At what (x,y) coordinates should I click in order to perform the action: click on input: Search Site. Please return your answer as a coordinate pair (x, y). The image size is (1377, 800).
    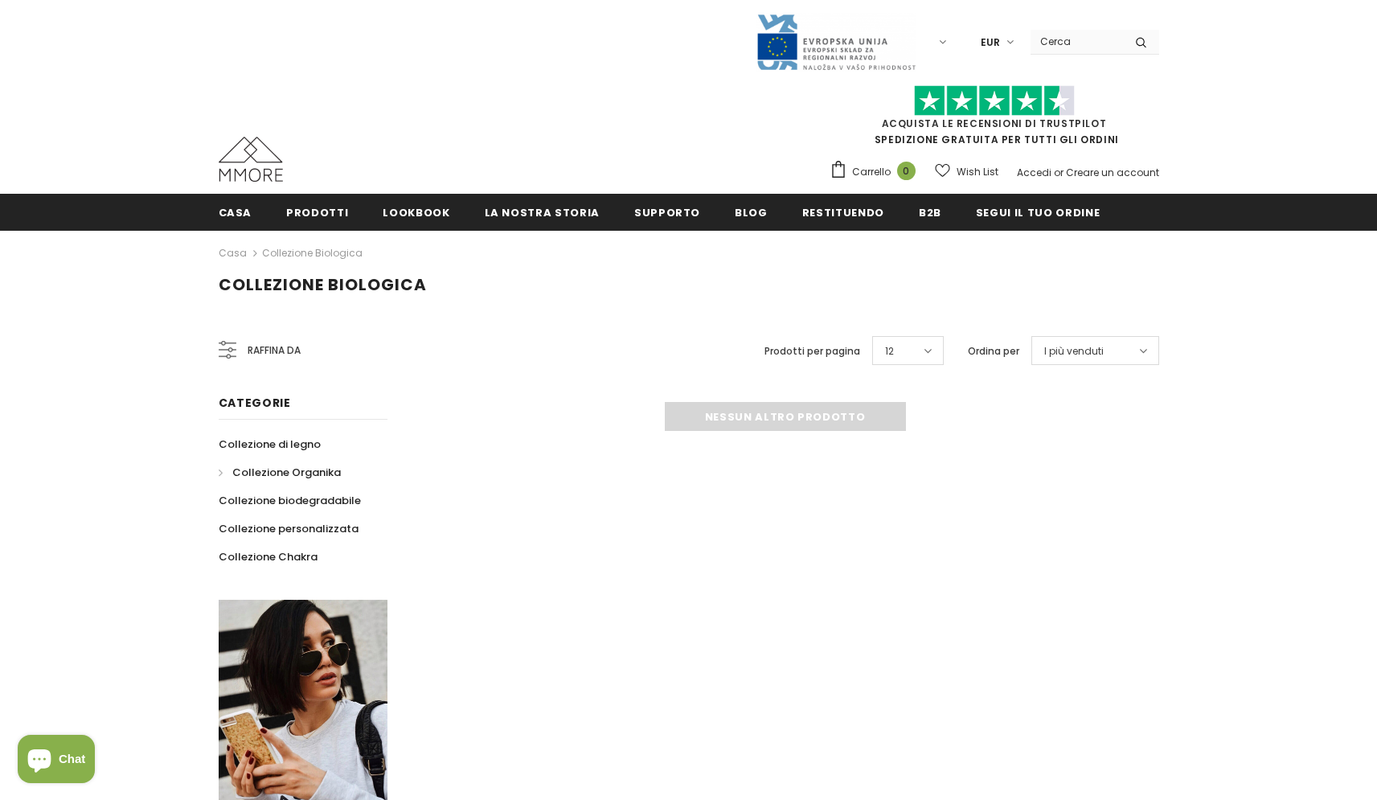
    Looking at the image, I should click on (1076, 41).